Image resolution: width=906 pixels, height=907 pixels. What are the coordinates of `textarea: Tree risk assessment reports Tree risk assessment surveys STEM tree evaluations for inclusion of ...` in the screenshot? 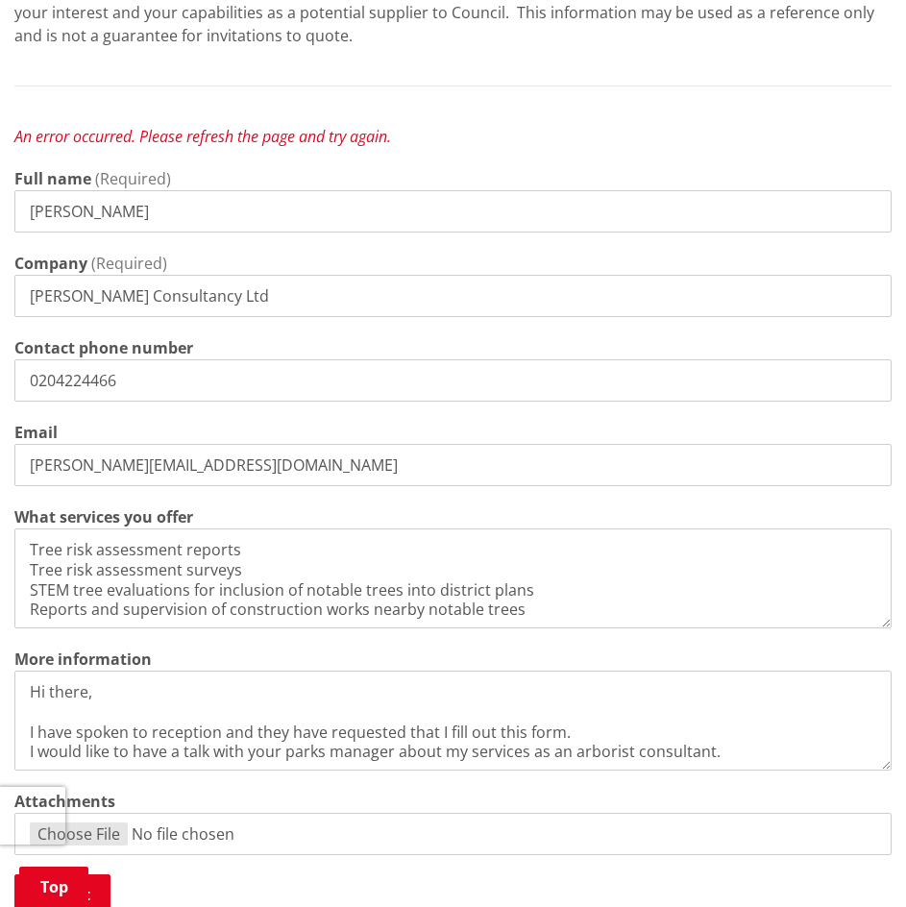 It's located at (452, 578).